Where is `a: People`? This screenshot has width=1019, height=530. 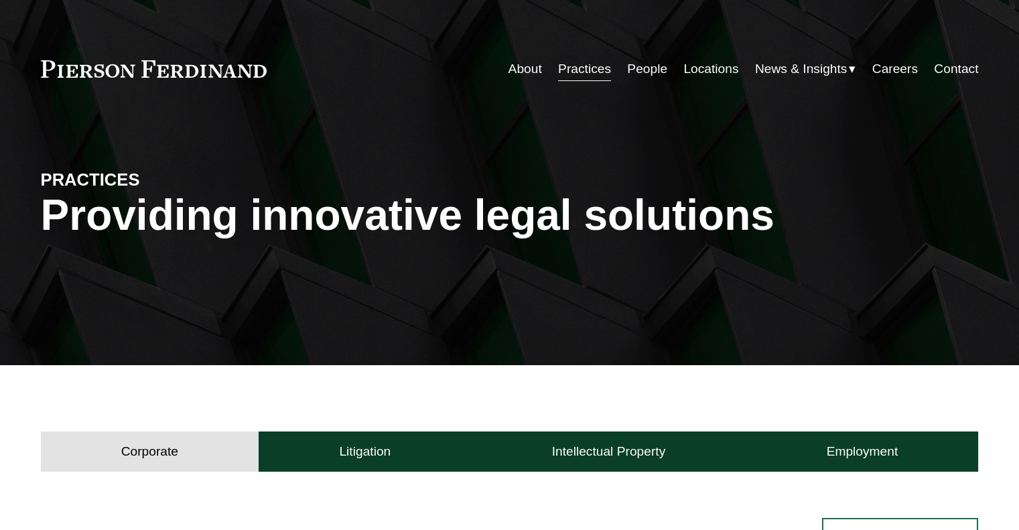
a: People is located at coordinates (647, 69).